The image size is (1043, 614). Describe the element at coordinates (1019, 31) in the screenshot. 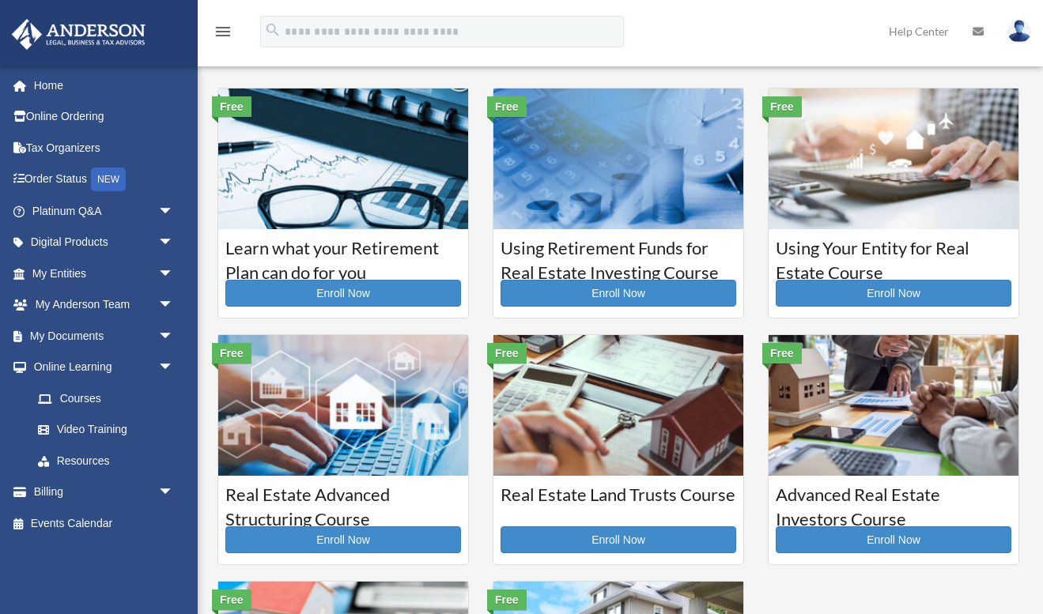

I see `img: User Pic` at that location.